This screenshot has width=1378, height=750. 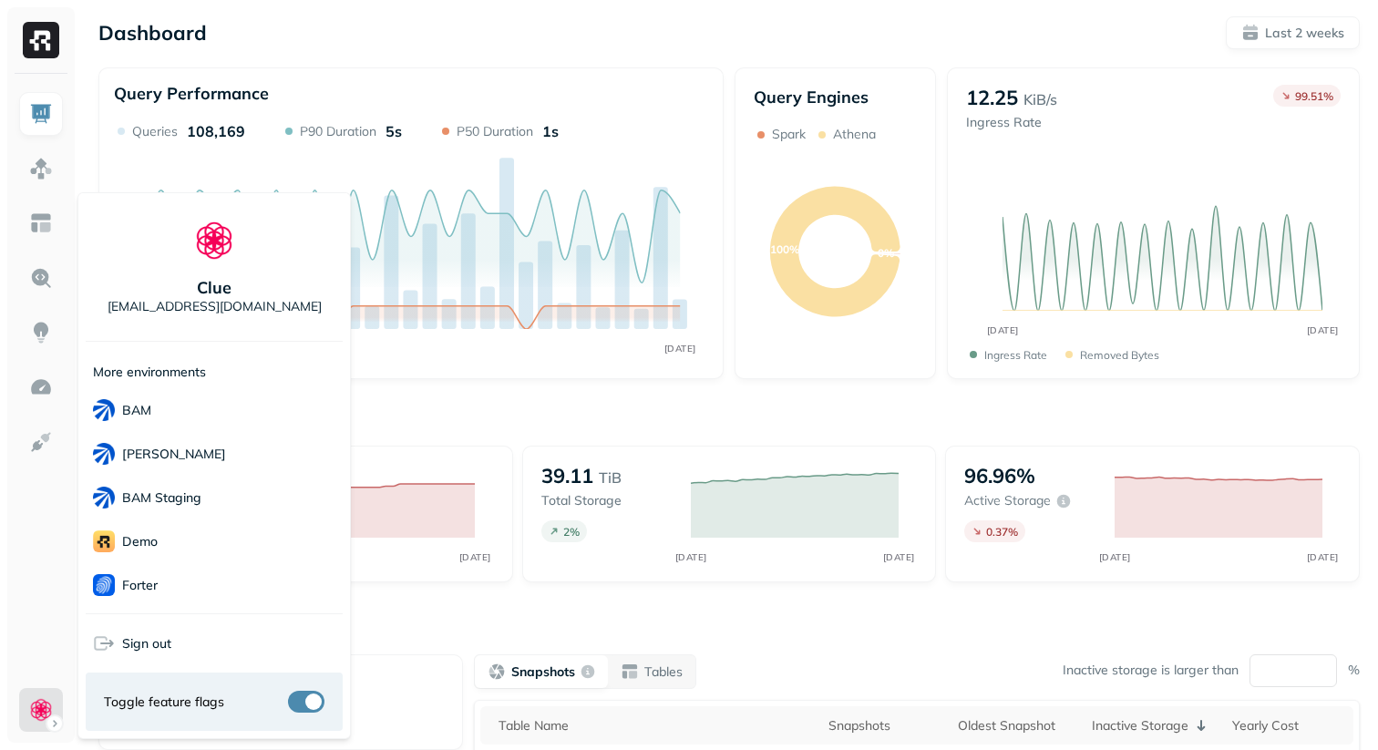 I want to click on p: More environments, so click(x=149, y=372).